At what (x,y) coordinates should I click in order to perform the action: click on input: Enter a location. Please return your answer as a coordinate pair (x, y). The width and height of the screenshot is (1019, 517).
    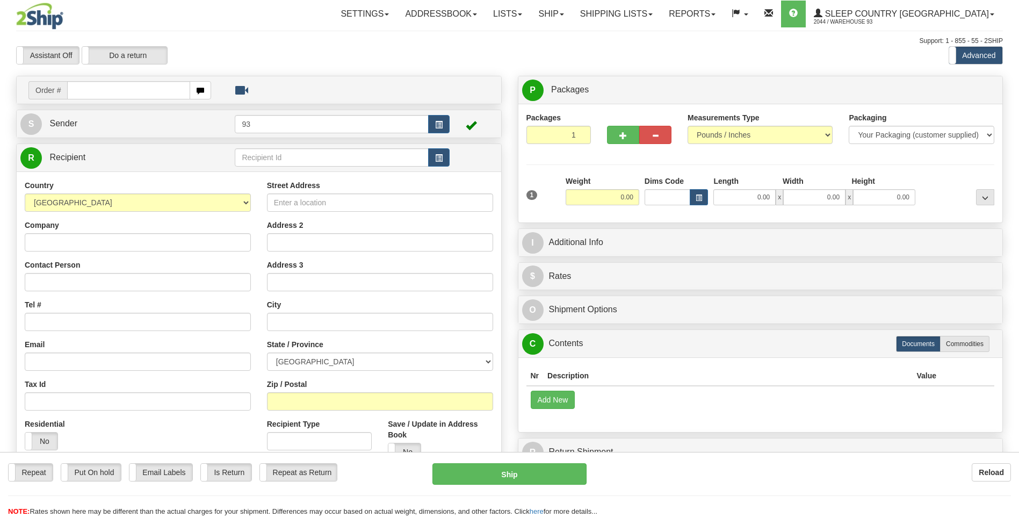
    Looking at the image, I should click on (380, 203).